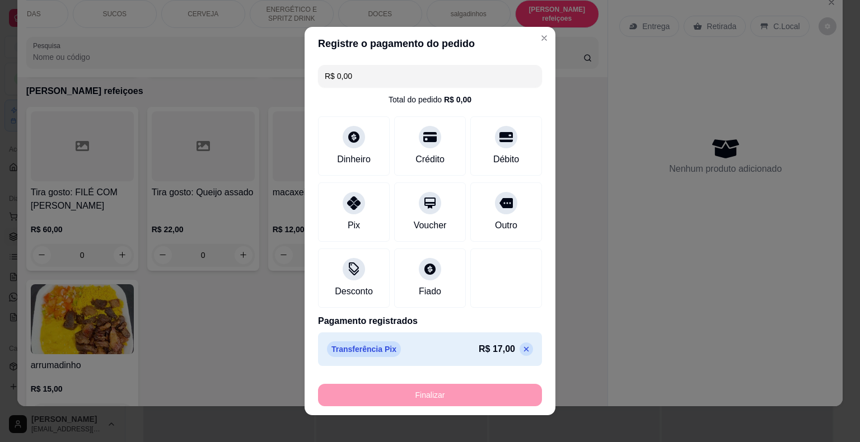 This screenshot has width=860, height=442. What do you see at coordinates (506, 160) in the screenshot?
I see `div: Débito` at bounding box center [506, 160].